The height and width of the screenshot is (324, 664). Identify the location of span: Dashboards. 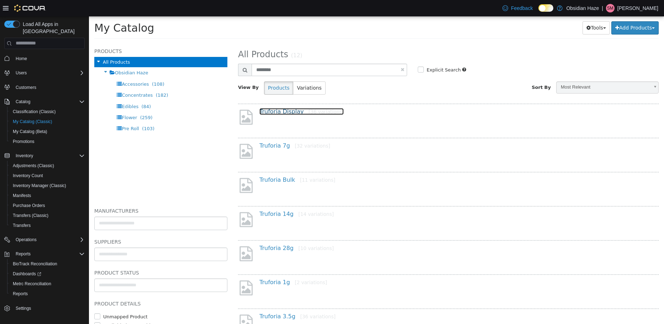
(47, 274).